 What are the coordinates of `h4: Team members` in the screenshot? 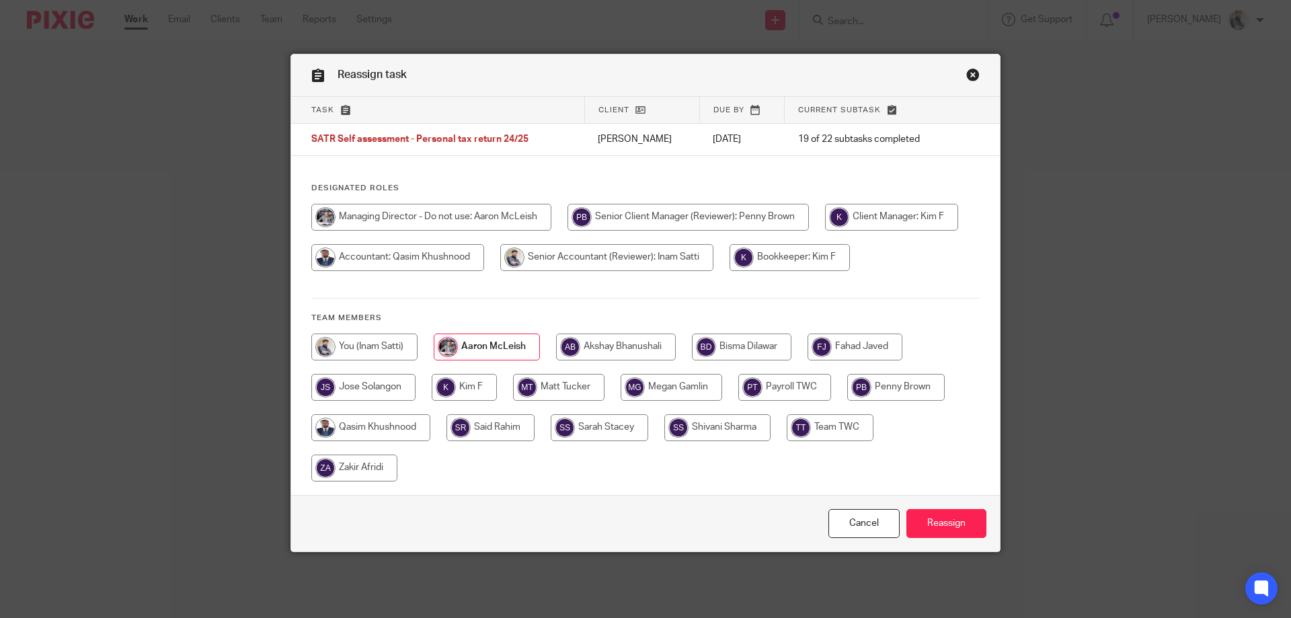 It's located at (645, 318).